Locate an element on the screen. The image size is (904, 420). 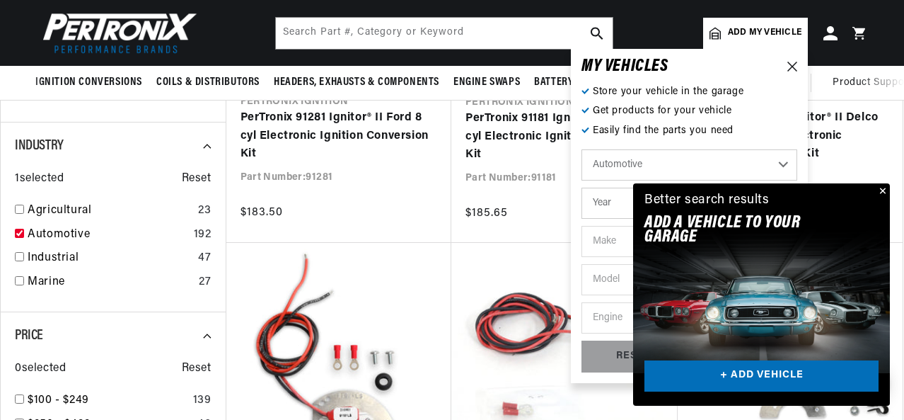
div: RESET is located at coordinates (634, 356).